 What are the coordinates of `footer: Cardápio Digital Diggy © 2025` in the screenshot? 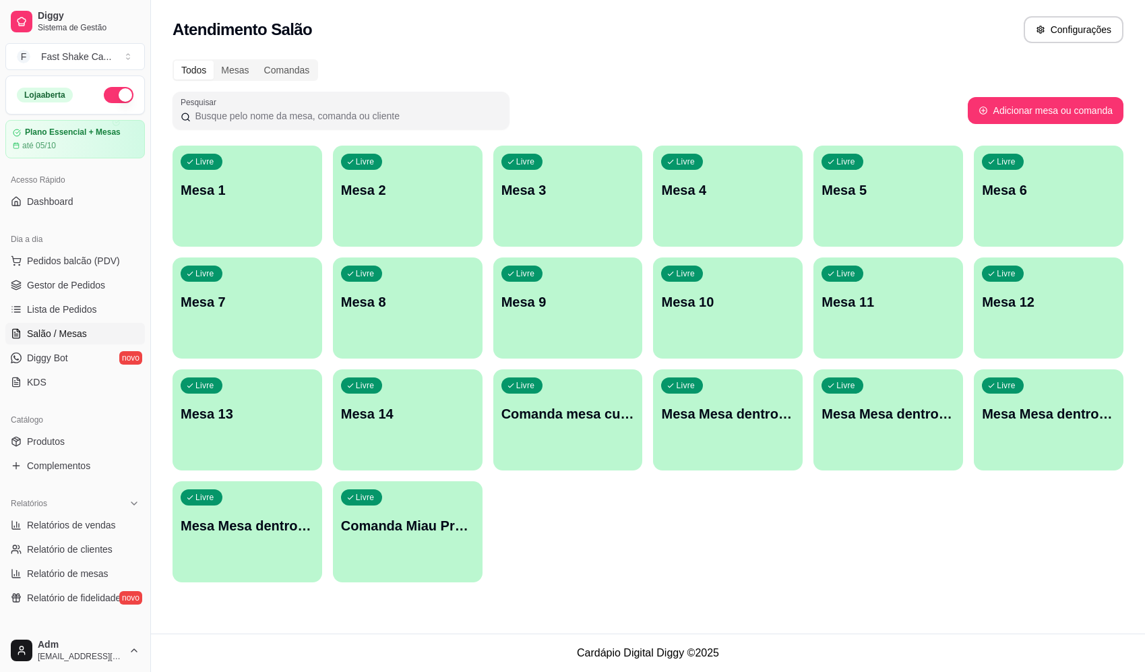 It's located at (647, 652).